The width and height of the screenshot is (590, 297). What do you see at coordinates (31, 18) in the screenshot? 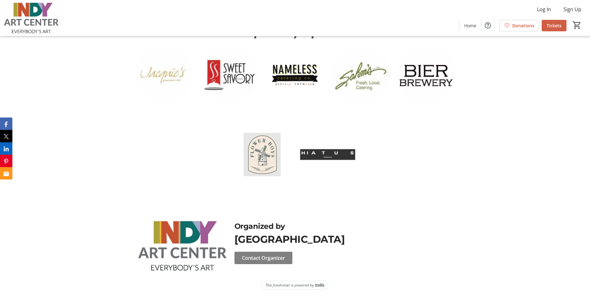
I see `img: Indy Art Center's Logo` at bounding box center [31, 18].